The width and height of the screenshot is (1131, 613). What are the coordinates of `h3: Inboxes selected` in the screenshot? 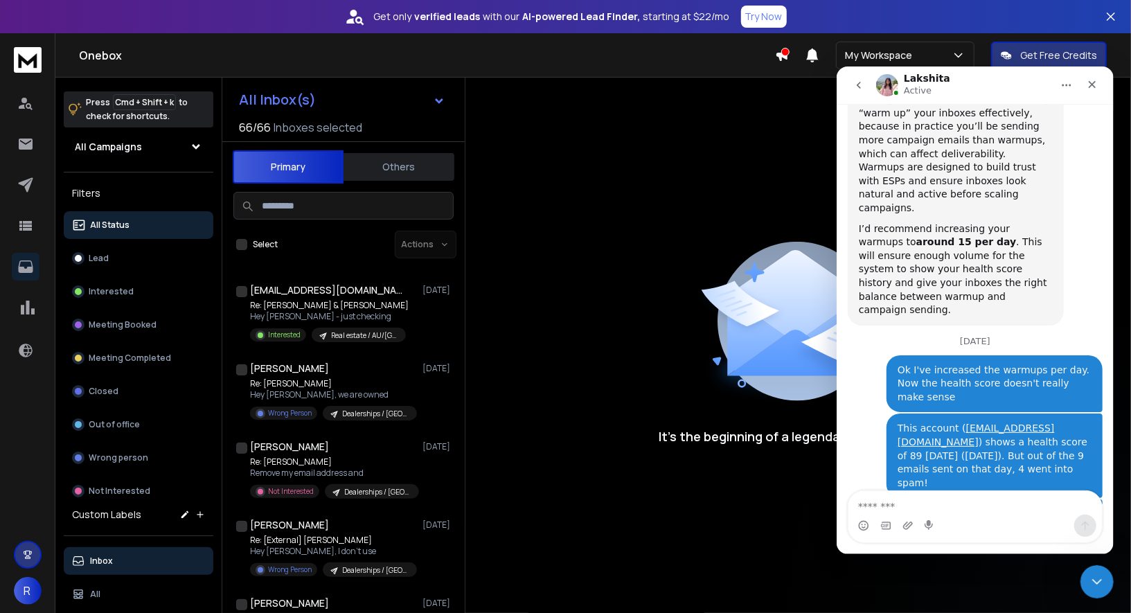 It's located at (318, 127).